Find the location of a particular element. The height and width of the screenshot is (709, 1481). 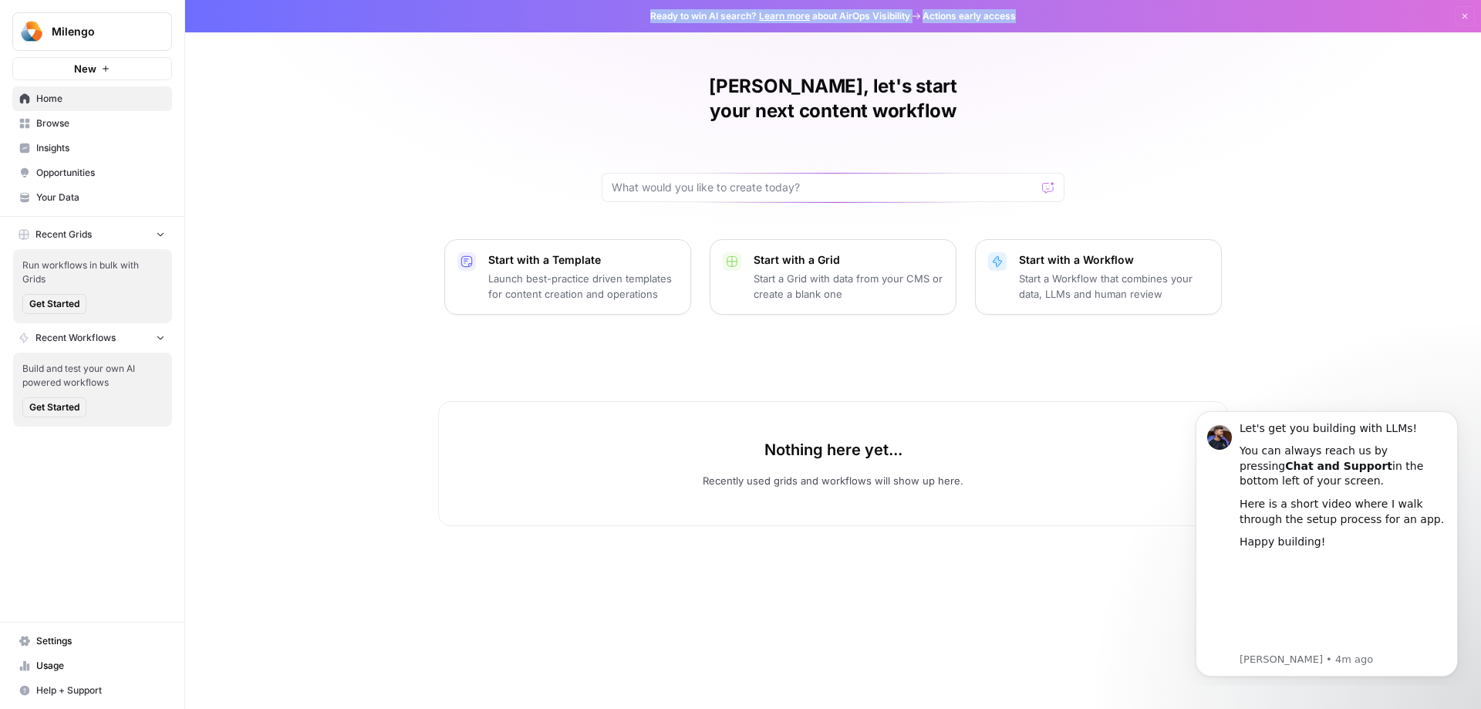

div: Let's get you building with LLMs! is located at coordinates (170, 32).